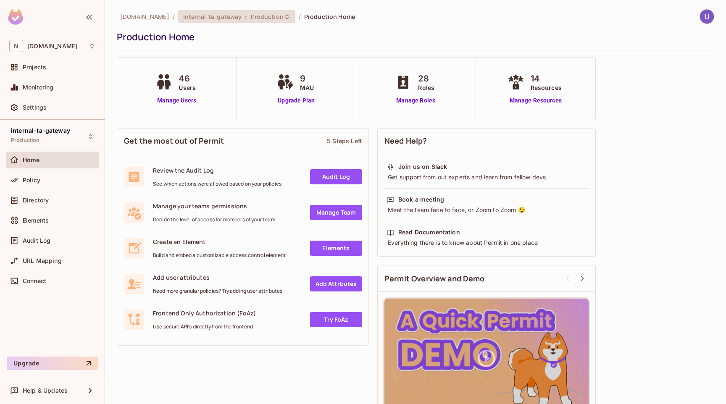 This screenshot has width=726, height=404. I want to click on span: 9, so click(307, 79).